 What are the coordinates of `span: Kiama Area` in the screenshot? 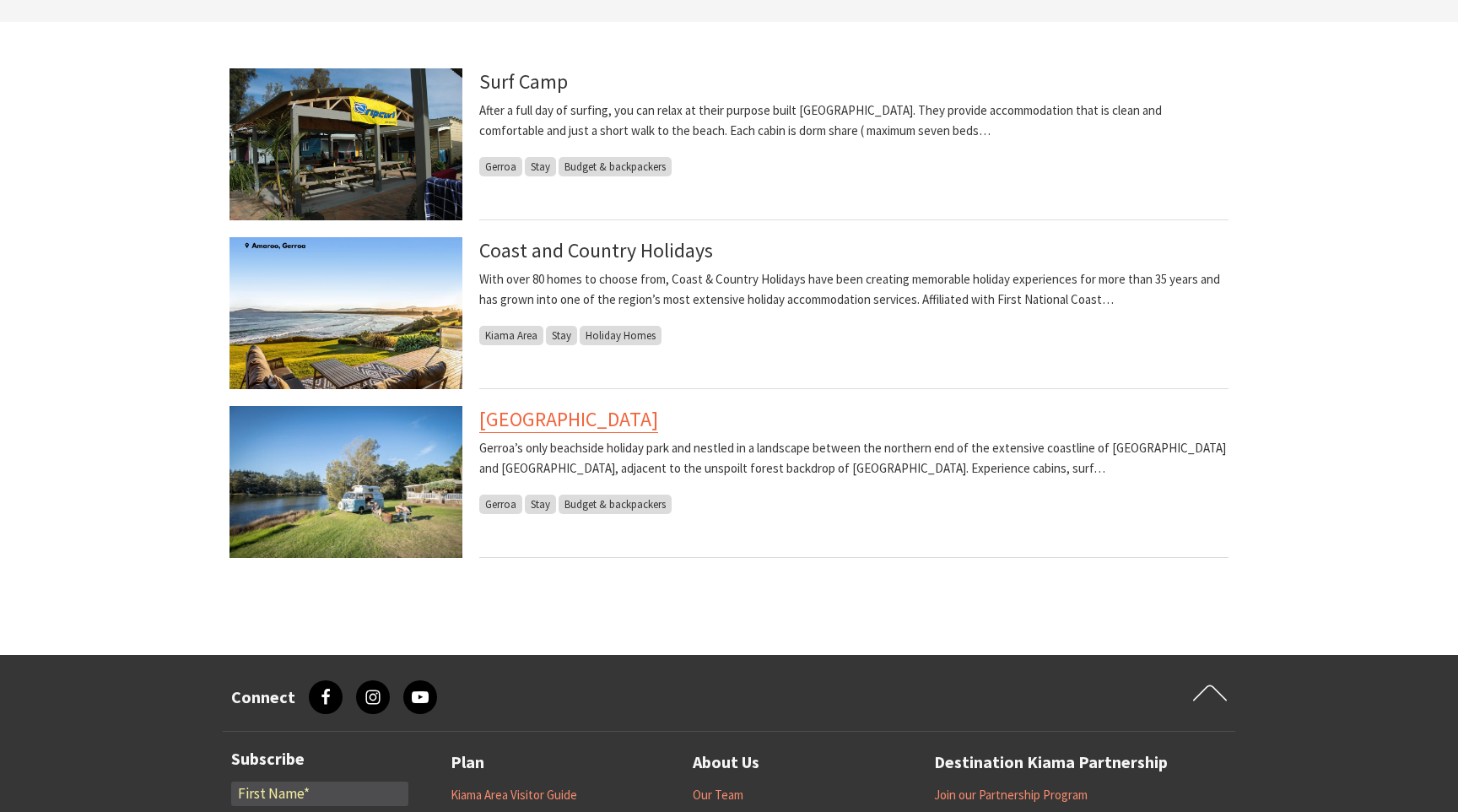 It's located at (512, 335).